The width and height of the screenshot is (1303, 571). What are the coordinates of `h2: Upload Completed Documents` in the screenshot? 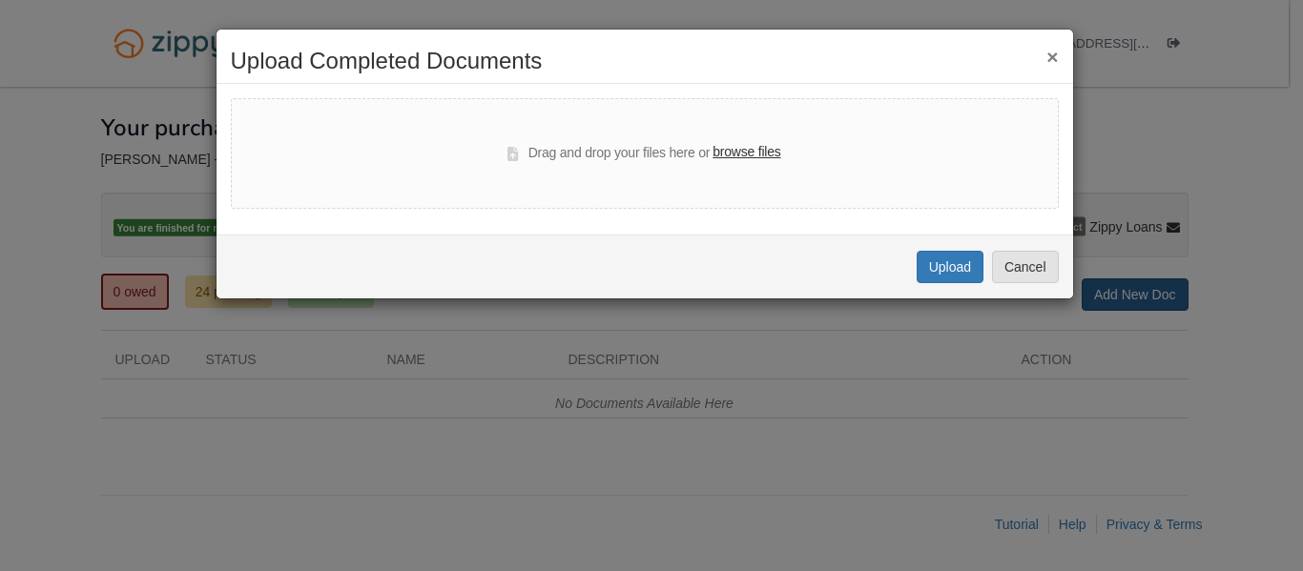 It's located at (645, 61).